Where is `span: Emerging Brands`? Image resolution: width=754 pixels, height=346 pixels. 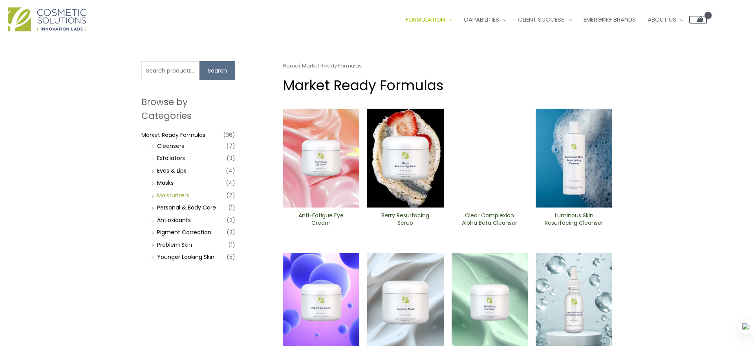 span: Emerging Brands is located at coordinates (610, 19).